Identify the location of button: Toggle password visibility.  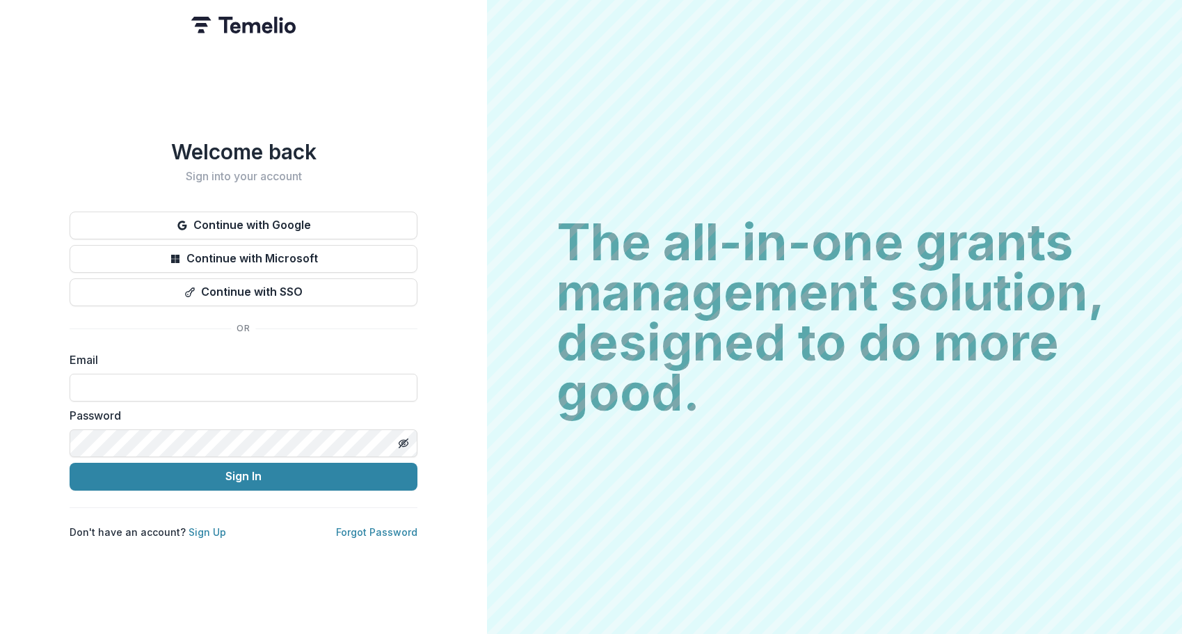
(404, 443).